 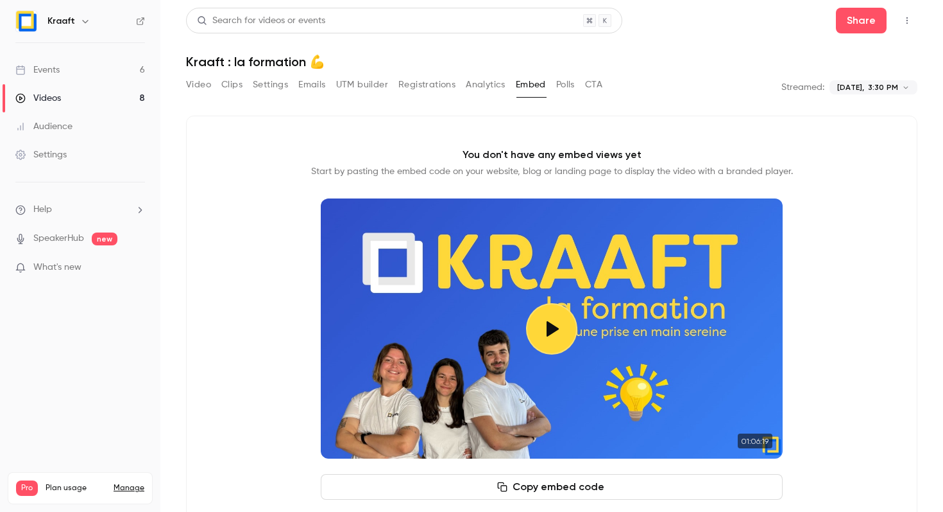 I want to click on h6: Kraaft, so click(x=61, y=21).